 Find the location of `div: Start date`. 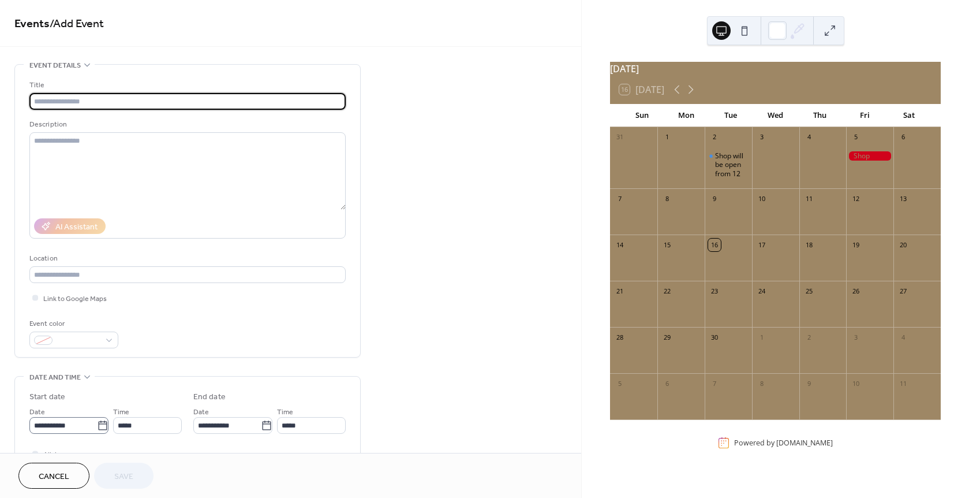

div: Start date is located at coordinates (47, 397).